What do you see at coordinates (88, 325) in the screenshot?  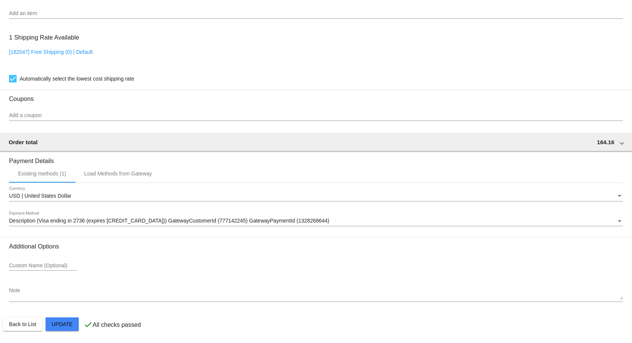 I see `mat-icon: check` at bounding box center [88, 325].